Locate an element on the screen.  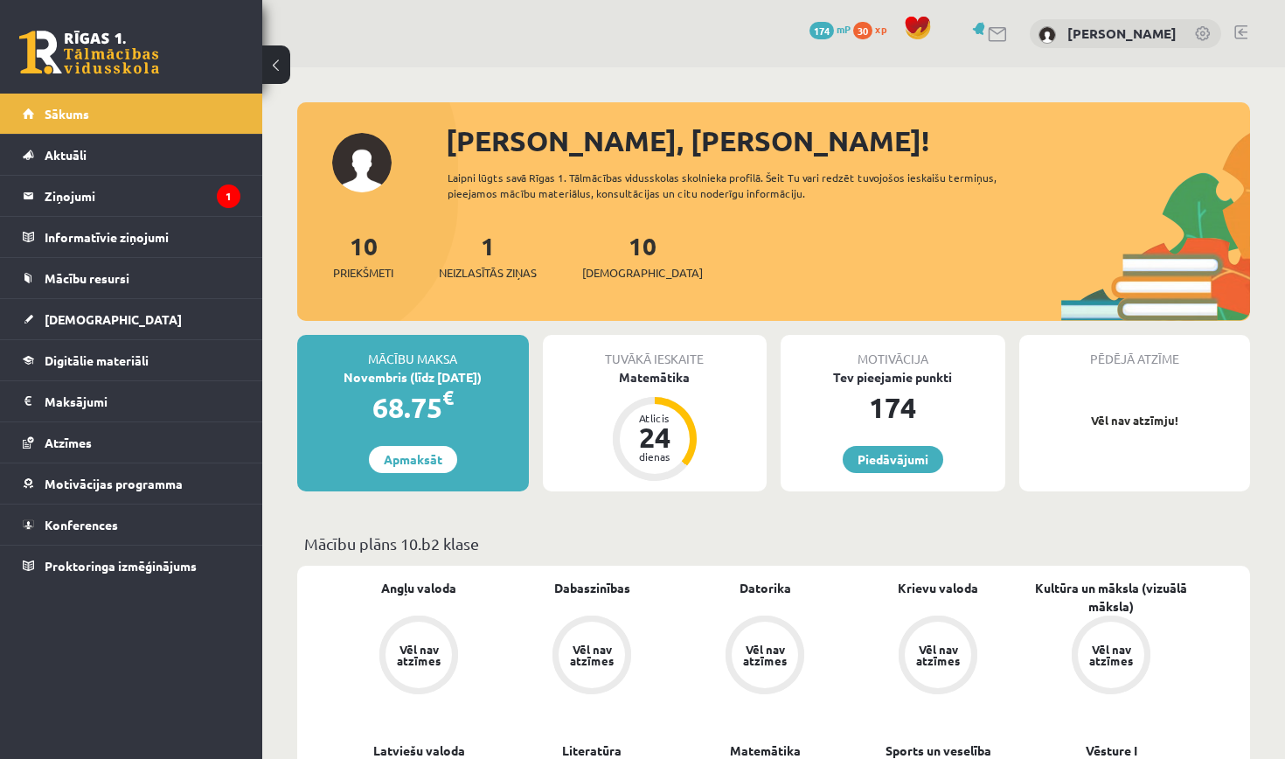
span: Digitālie materiāli is located at coordinates (96, 360).